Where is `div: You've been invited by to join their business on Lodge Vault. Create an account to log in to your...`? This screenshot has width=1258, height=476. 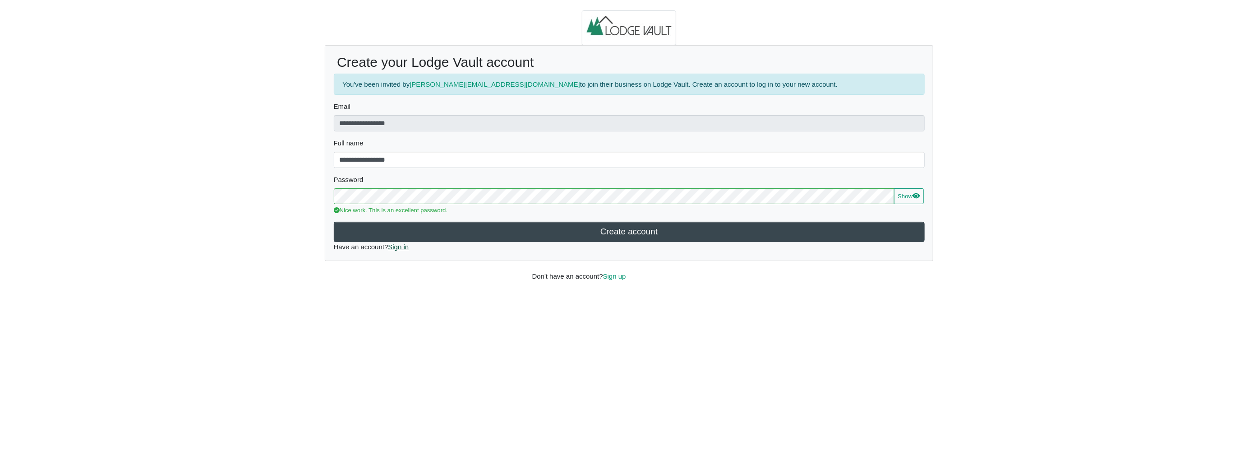
div: You've been invited by to join their business on Lodge Vault. Create an account to log in to your... is located at coordinates (629, 84).